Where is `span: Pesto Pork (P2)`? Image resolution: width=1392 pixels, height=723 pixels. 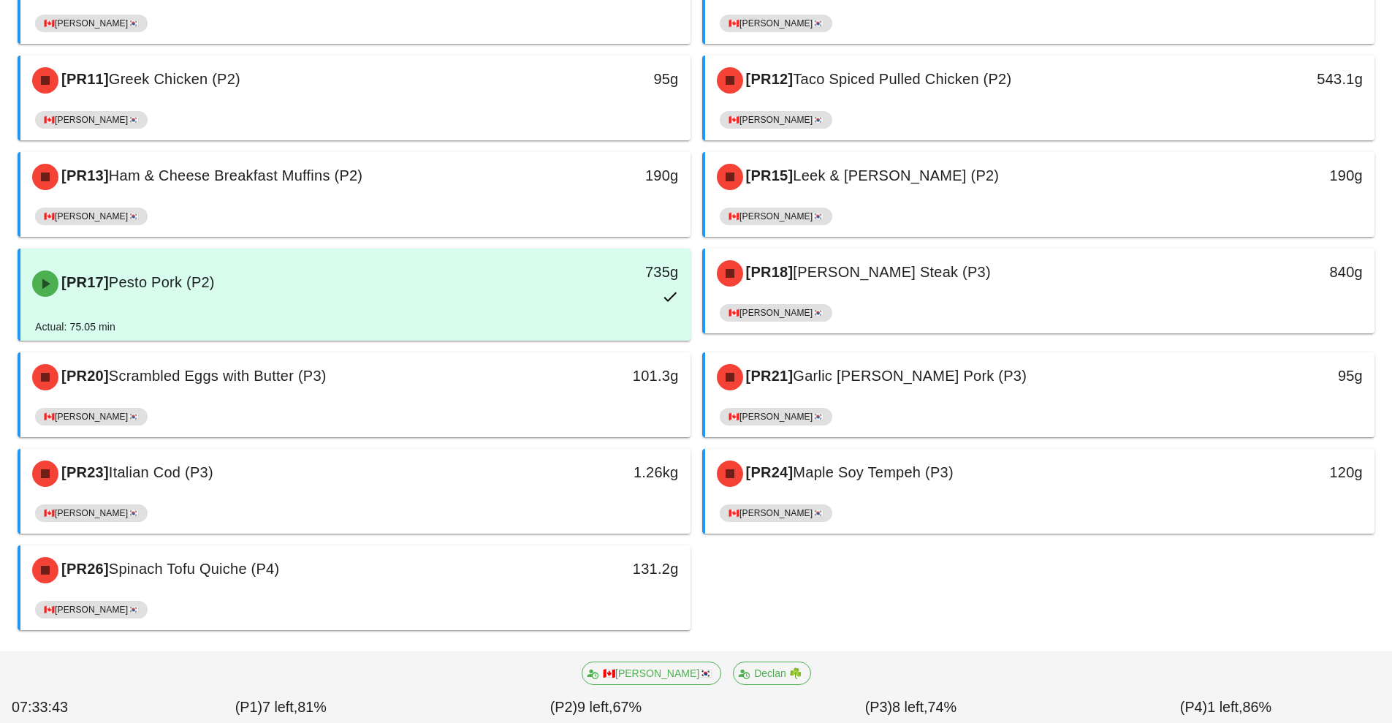 span: Pesto Pork (P2) is located at coordinates (161, 282).